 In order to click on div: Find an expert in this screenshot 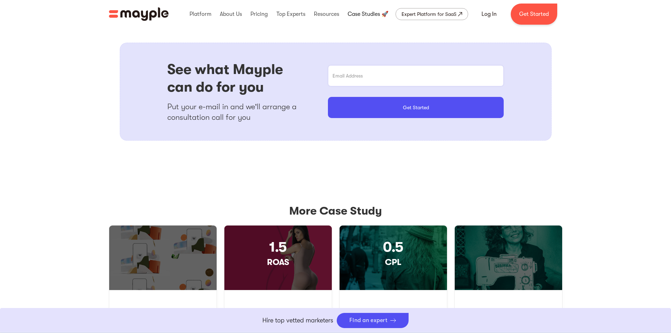, I will do `click(369, 320)`.